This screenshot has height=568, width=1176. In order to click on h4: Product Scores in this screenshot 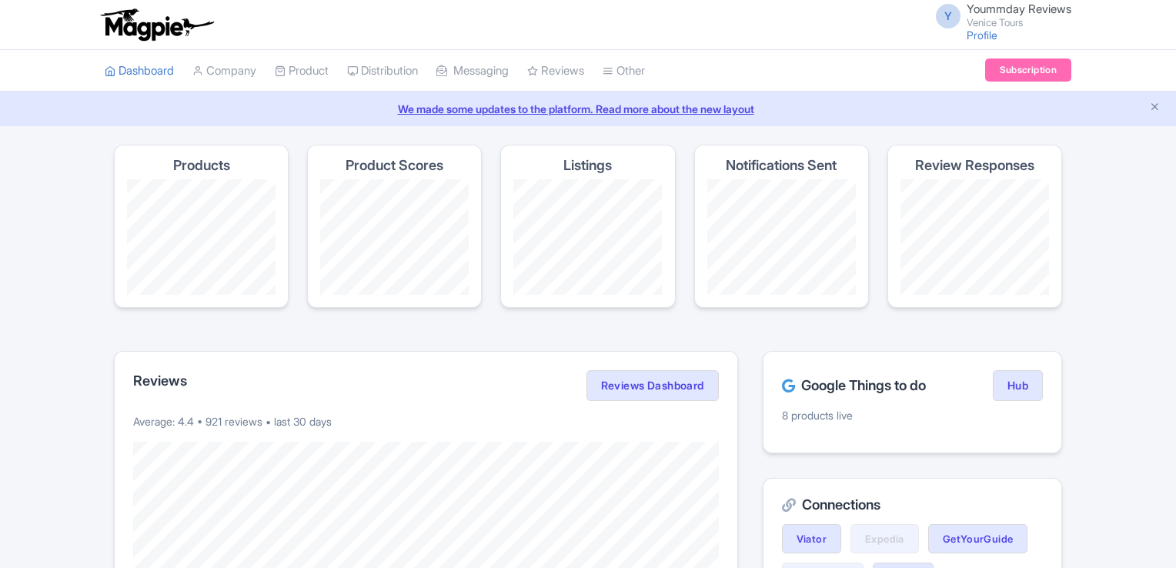, I will do `click(394, 165)`.